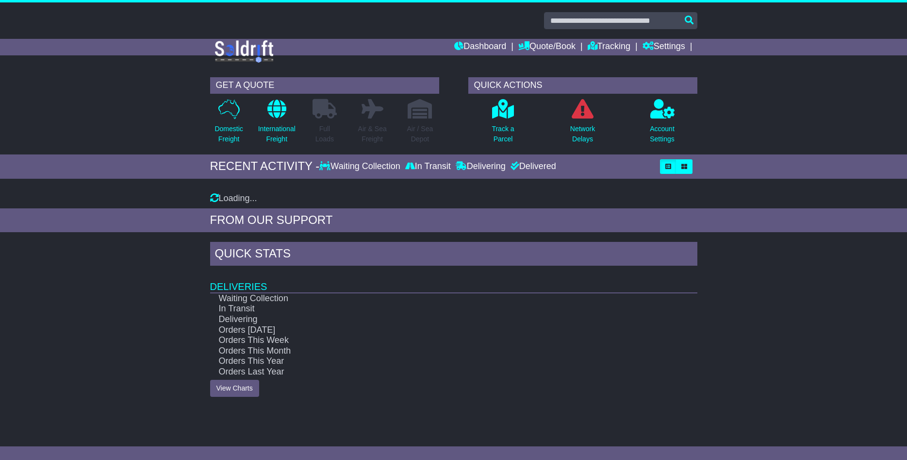  What do you see at coordinates (662, 124) in the screenshot?
I see `a: AccountSettings` at bounding box center [662, 124].